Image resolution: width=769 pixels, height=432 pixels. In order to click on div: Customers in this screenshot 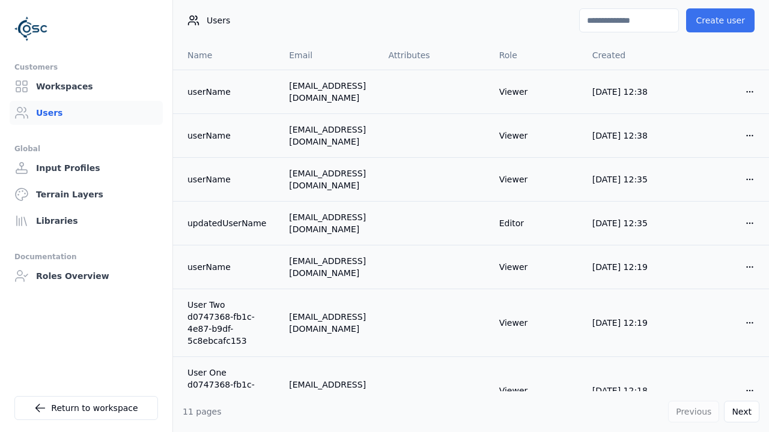, I will do `click(86, 67)`.